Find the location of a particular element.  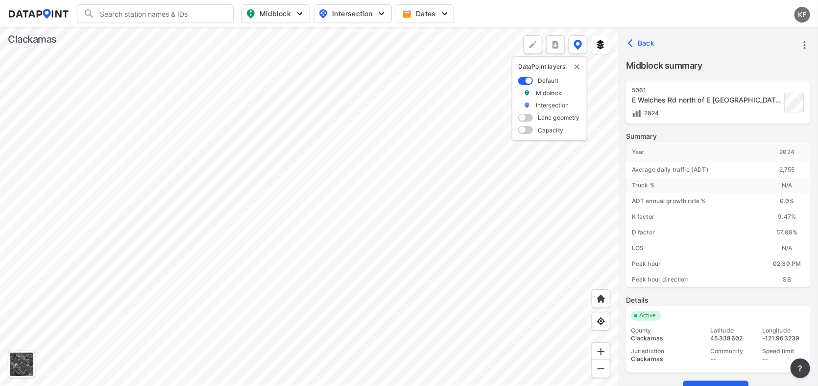

div: 02:30 PM is located at coordinates (788, 264).